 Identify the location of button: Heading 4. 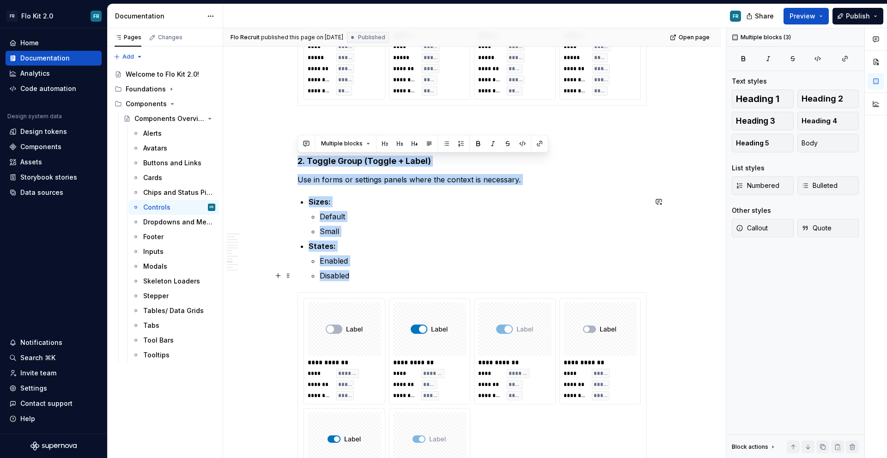
(829, 121).